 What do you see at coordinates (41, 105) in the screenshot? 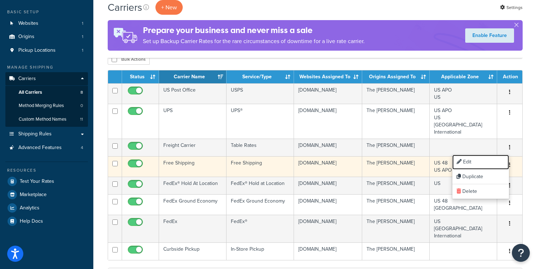
I see `span: Method Merging Rules` at bounding box center [41, 105].